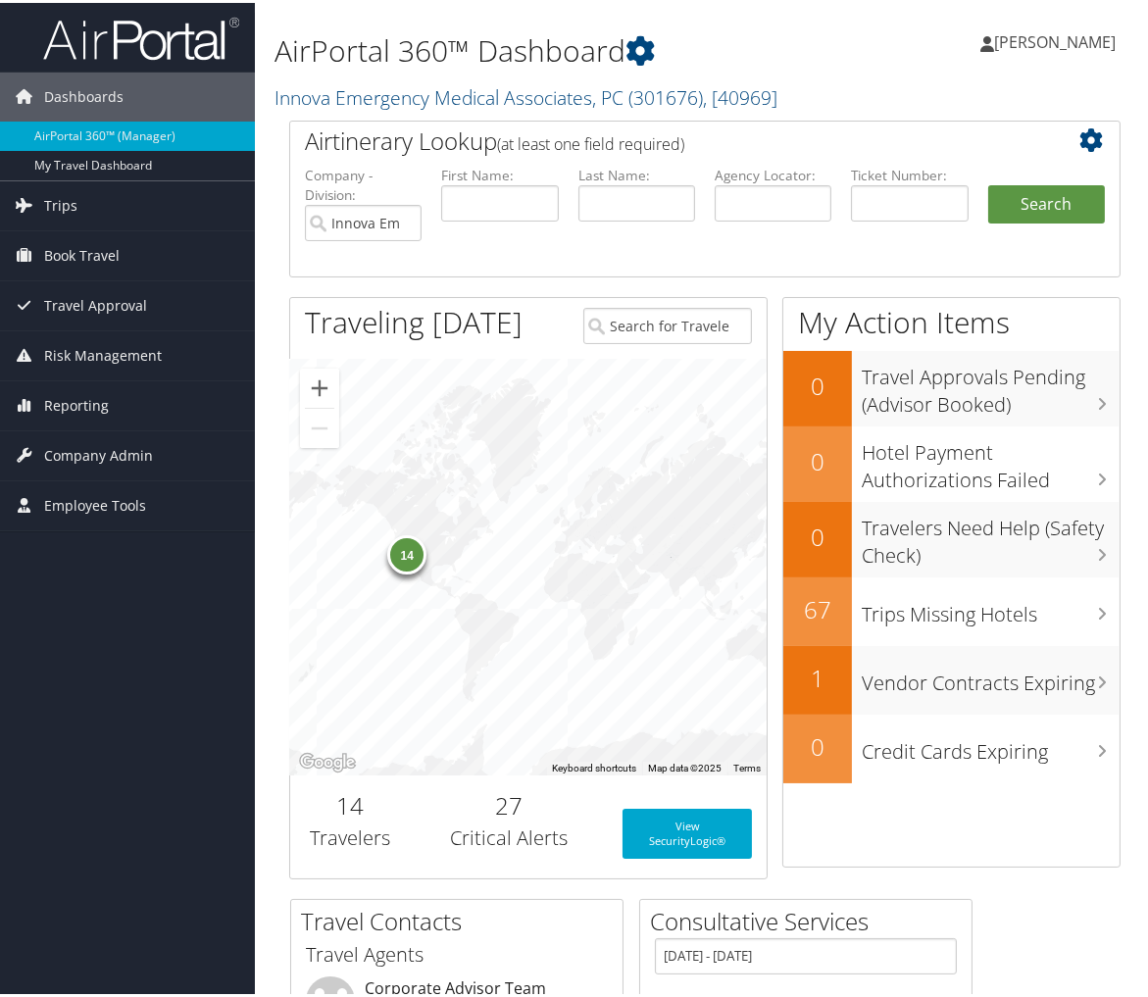 The width and height of the screenshot is (1148, 997). Describe the element at coordinates (81, 253) in the screenshot. I see `span: Book Travel` at that location.